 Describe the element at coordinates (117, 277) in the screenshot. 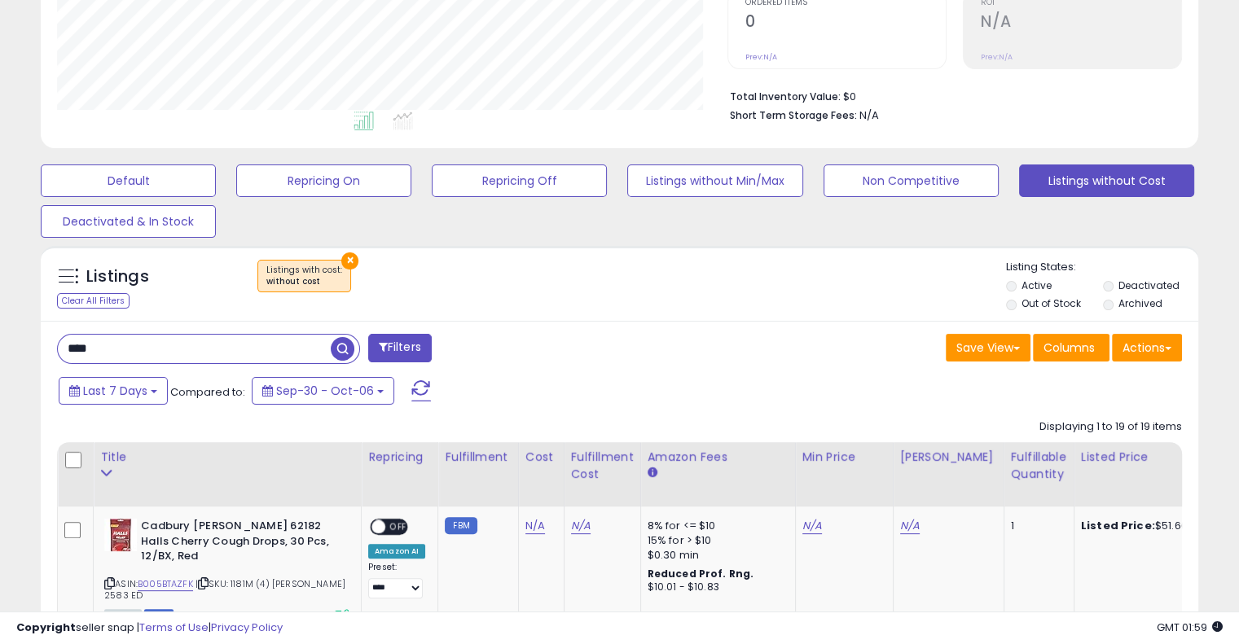

I see `h5: Listings` at that location.